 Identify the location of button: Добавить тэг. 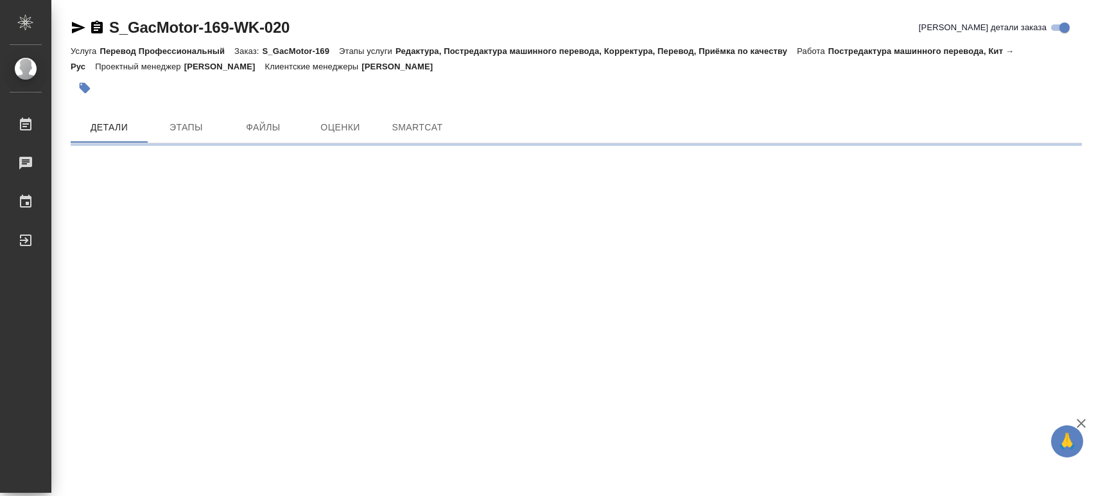
(85, 88).